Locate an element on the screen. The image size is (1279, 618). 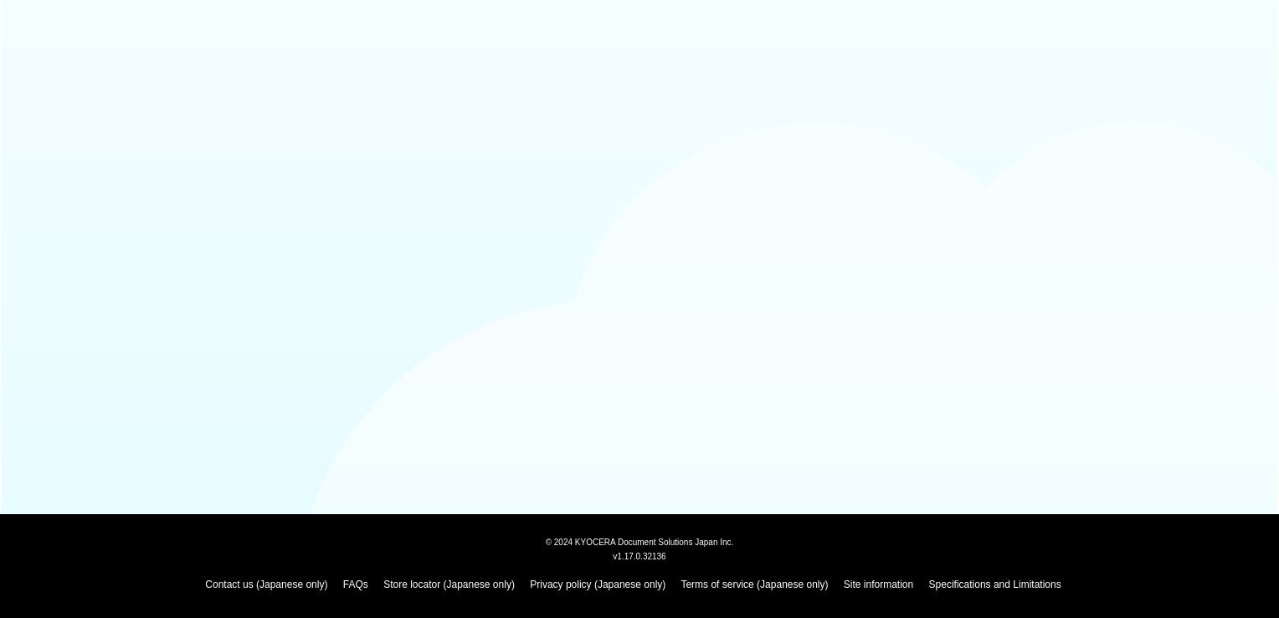
span: © 2024 KYOCERA Document Solutions Japan Inc. is located at coordinates (640, 541).